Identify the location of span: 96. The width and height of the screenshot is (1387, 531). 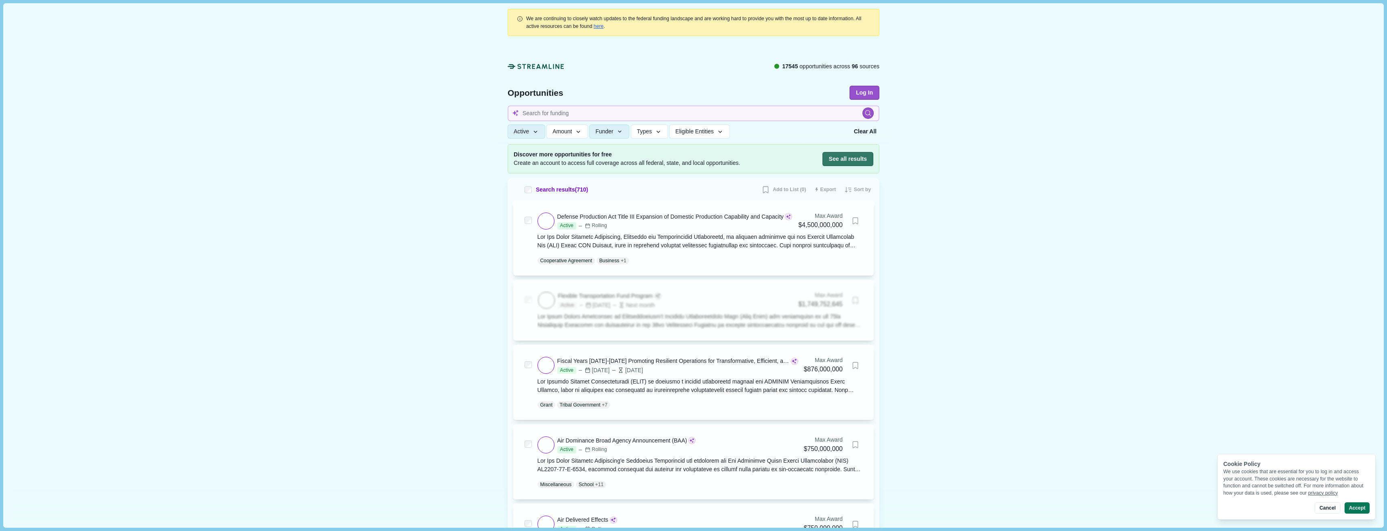
(855, 66).